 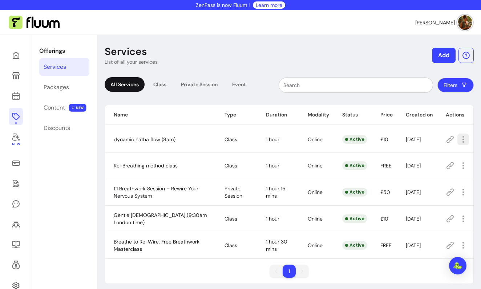 I want to click on a: My Page, so click(x=16, y=76).